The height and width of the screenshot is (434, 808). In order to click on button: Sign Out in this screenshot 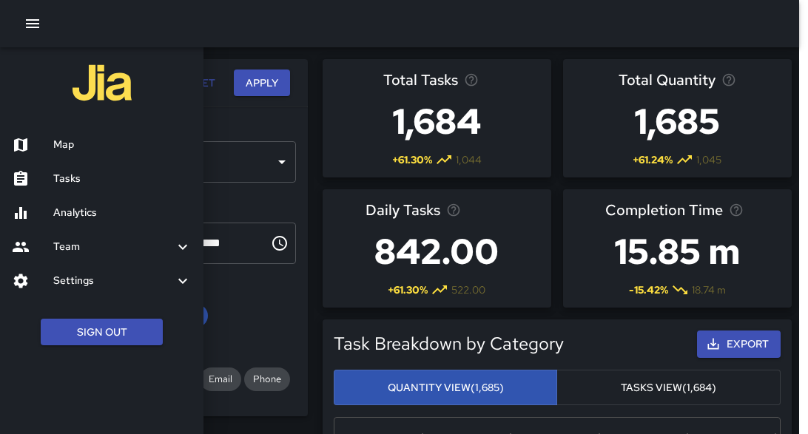, I will do `click(101, 332)`.